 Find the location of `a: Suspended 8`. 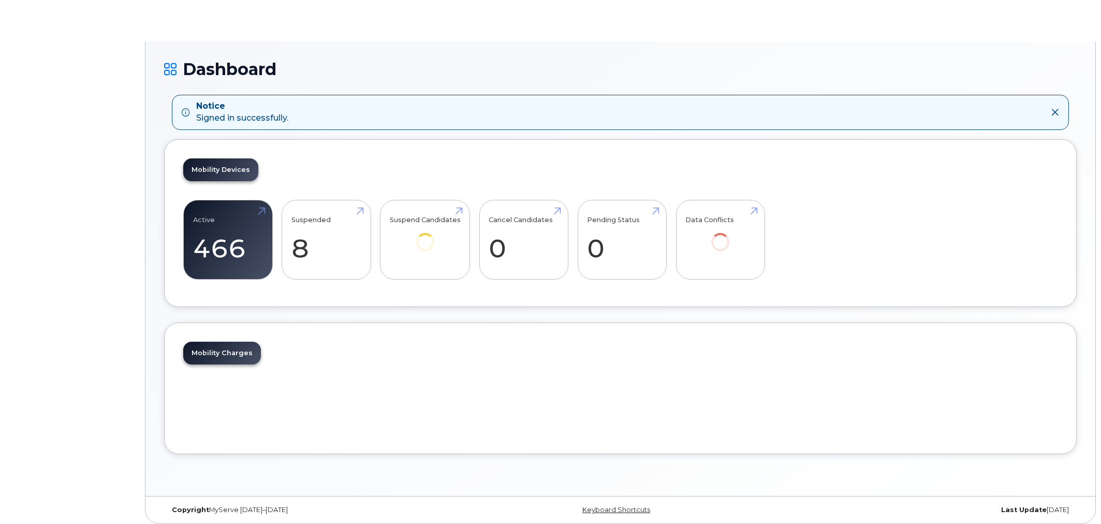

a: Suspended 8 is located at coordinates (326, 240).